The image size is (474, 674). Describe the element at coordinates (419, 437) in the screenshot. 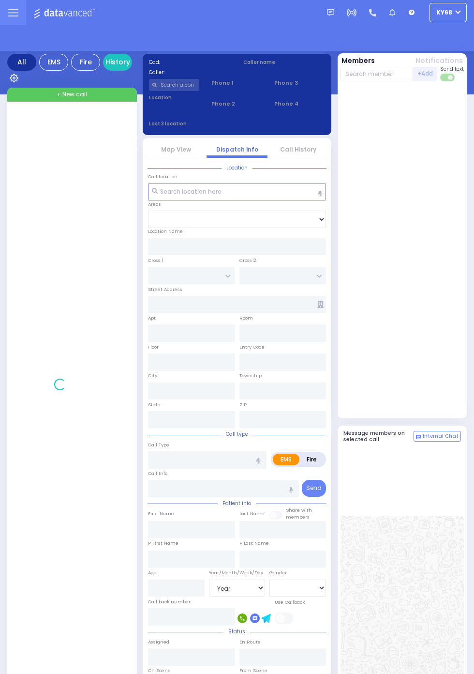

I see `img: comment-alt.png` at that location.